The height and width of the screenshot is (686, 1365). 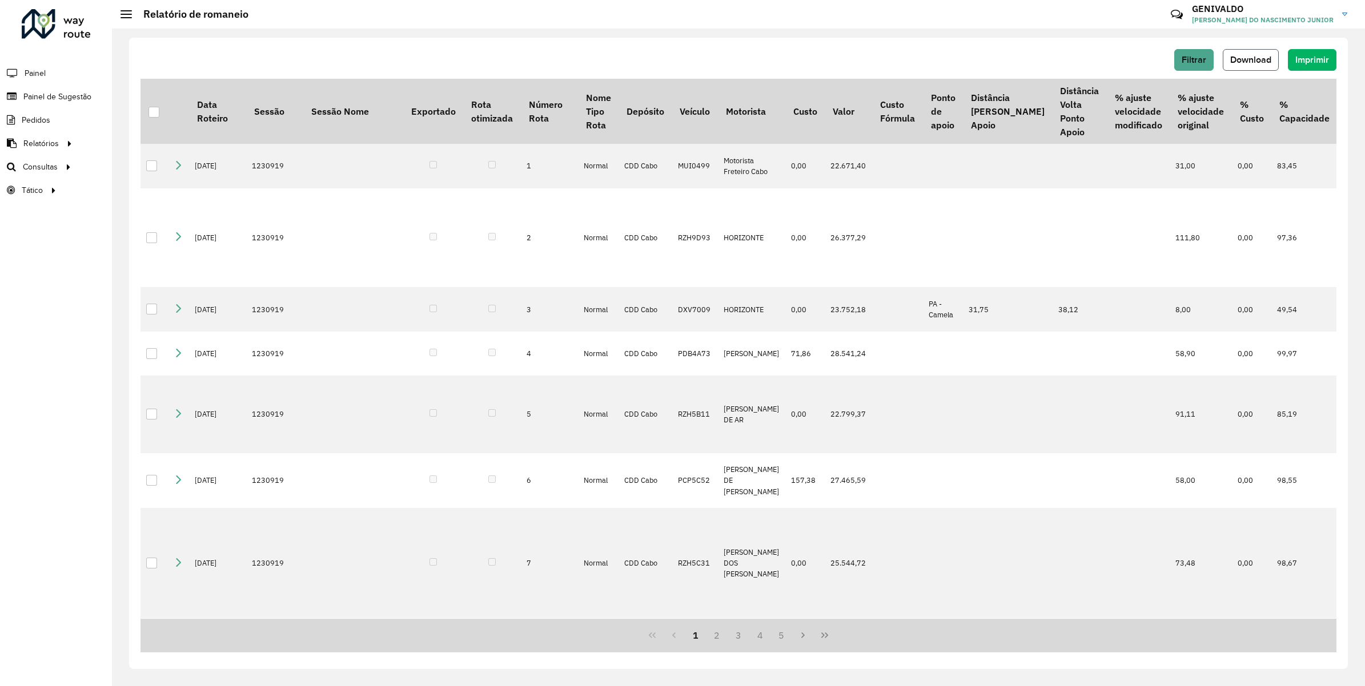 What do you see at coordinates (32, 190) in the screenshot?
I see `span: Tático` at bounding box center [32, 190].